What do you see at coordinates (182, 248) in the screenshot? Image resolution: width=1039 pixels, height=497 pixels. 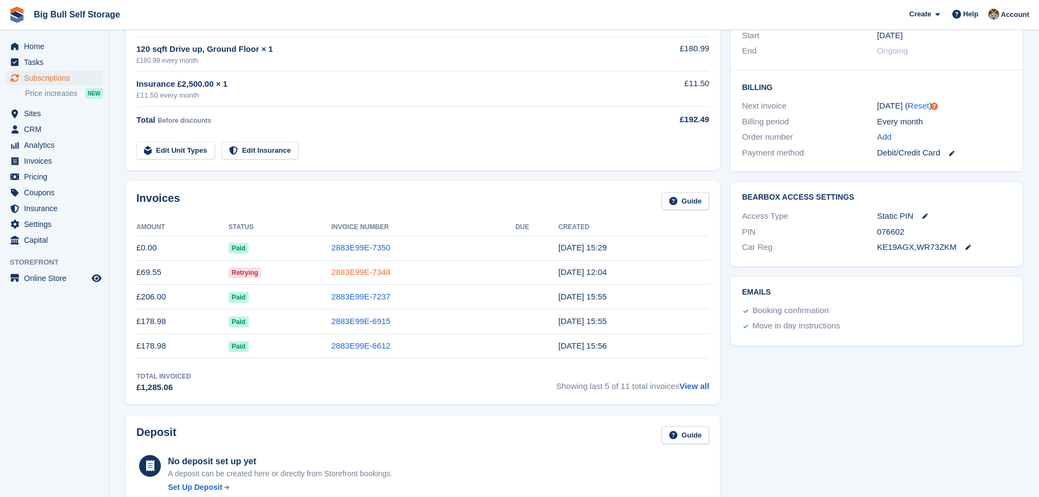 I see `td: £0.00` at bounding box center [182, 248].